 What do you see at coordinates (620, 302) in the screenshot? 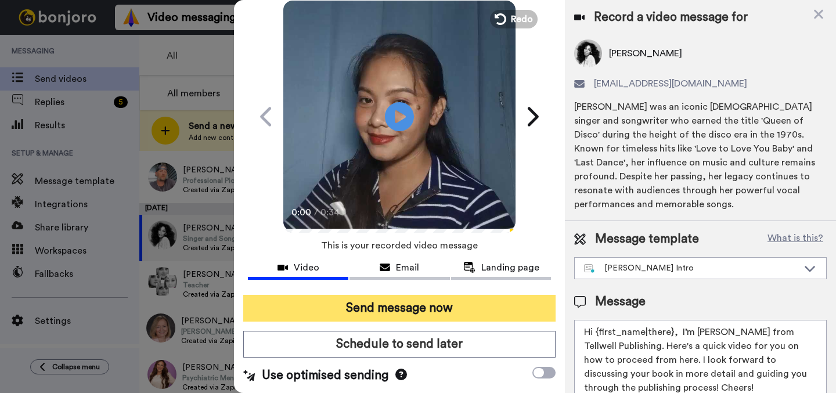
I see `span: Message` at bounding box center [620, 302].